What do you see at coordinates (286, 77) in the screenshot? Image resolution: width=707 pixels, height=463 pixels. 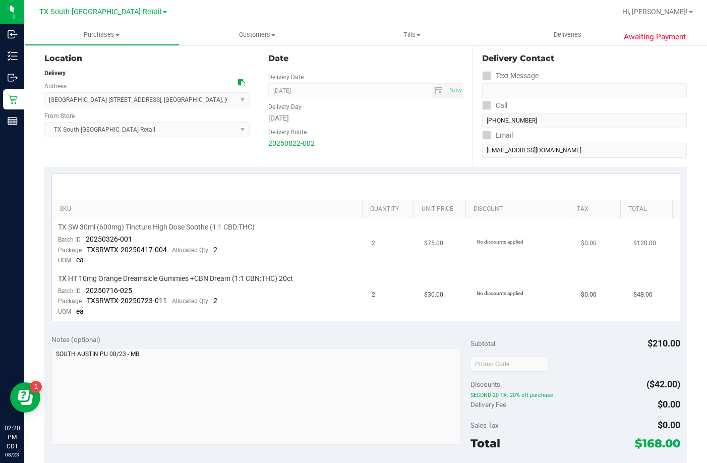 I see `label: Delivery Date` at bounding box center [286, 77].